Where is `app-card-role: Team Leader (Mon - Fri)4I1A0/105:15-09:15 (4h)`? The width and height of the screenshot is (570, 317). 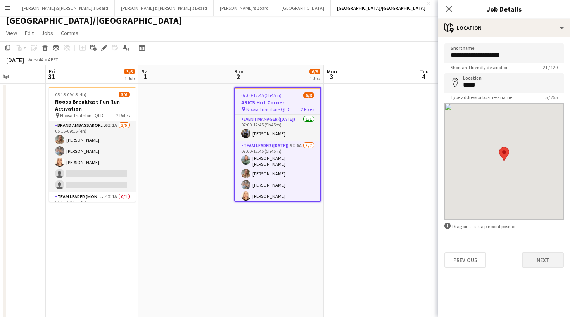 app-card-role: Team Leader (Mon - Fri)4I1A0/105:15-09:15 (4h) is located at coordinates (92, 206).